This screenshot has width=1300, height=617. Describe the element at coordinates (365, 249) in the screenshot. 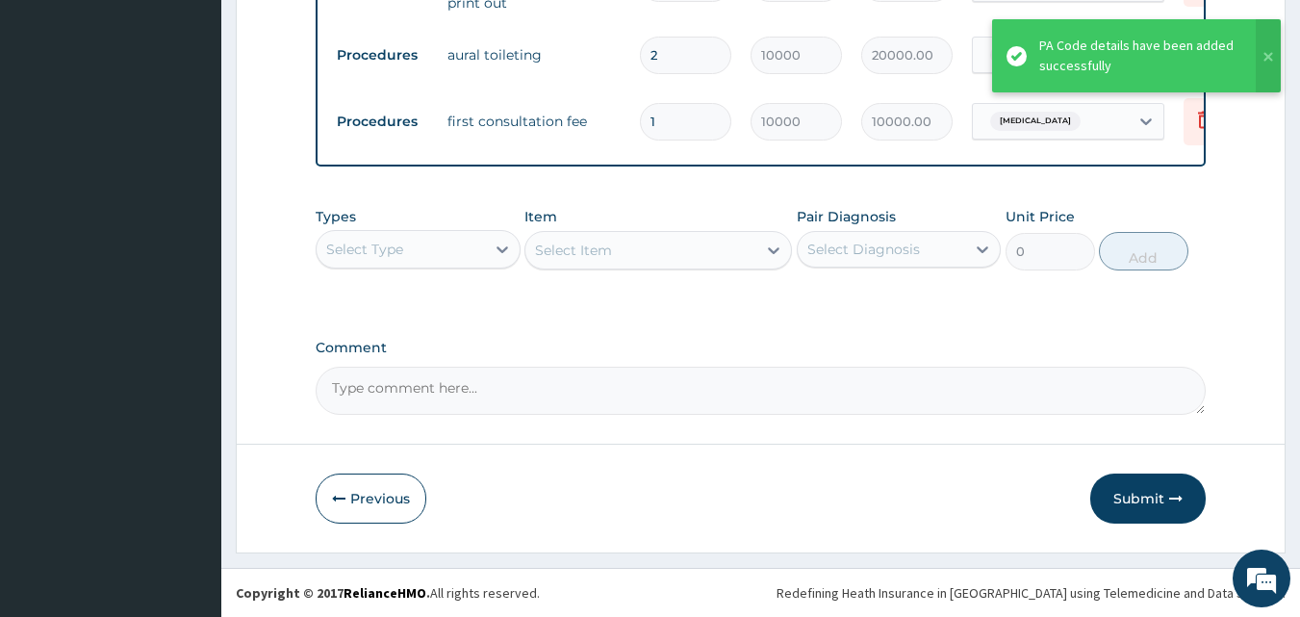

I see `div: Select Type` at that location.